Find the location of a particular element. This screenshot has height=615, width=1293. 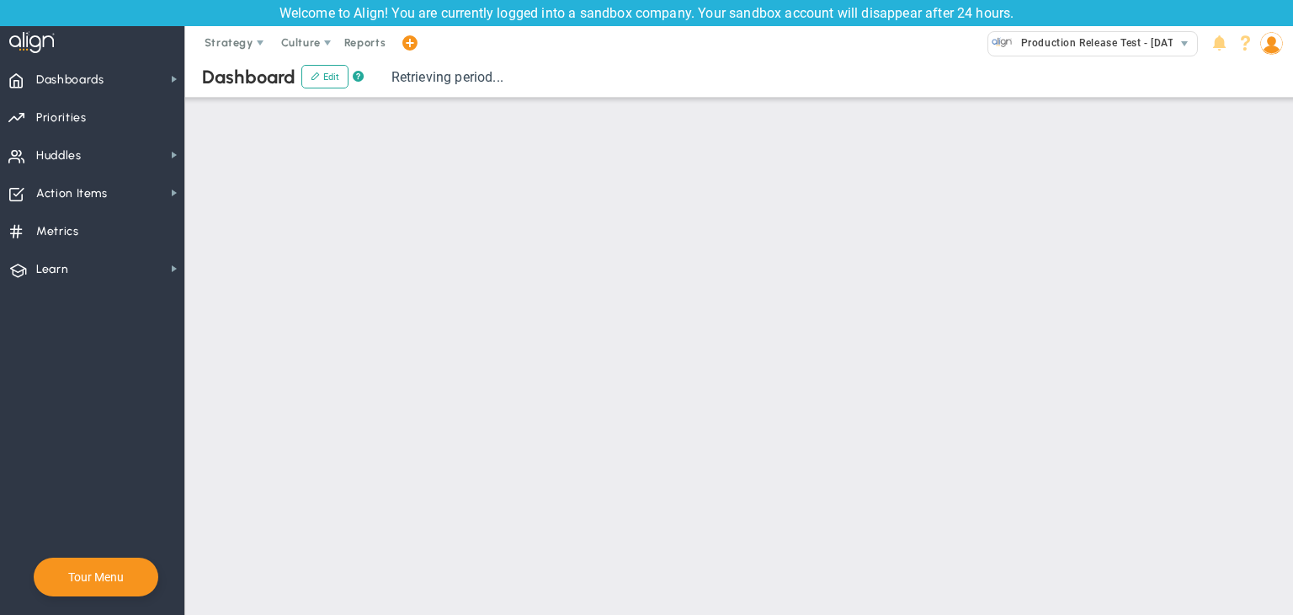

li: Help & Frequently Asked Questions (FAQ) is located at coordinates (1245, 43).